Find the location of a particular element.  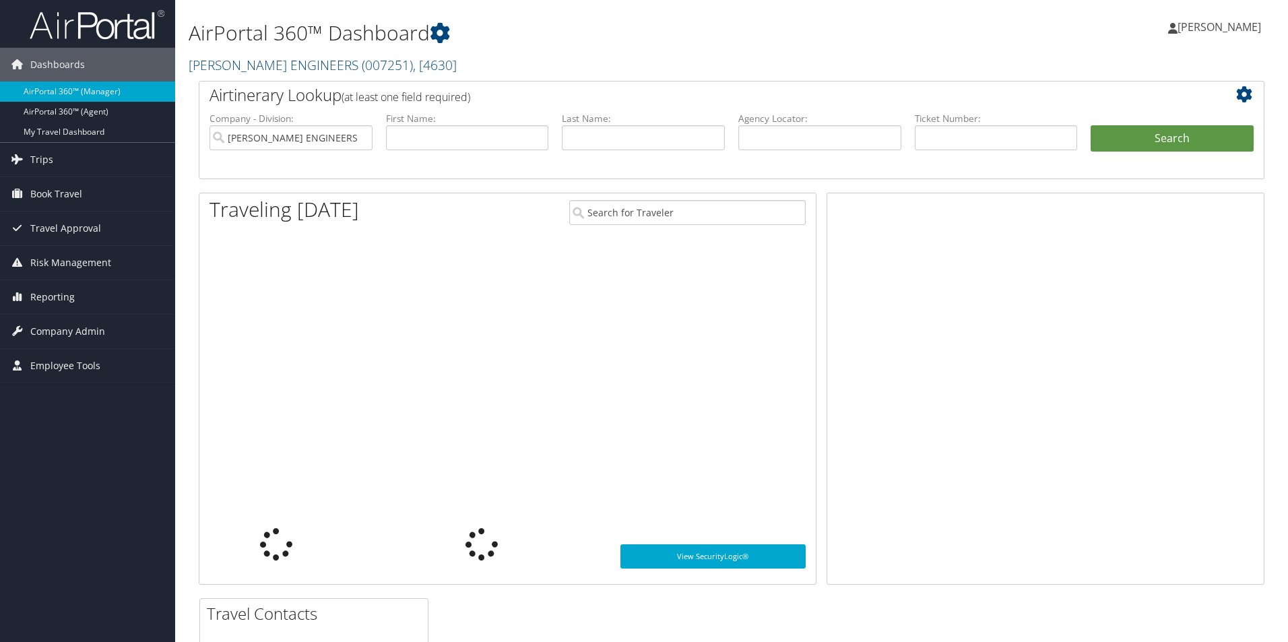

h2: Travel Contacts is located at coordinates (317, 614).